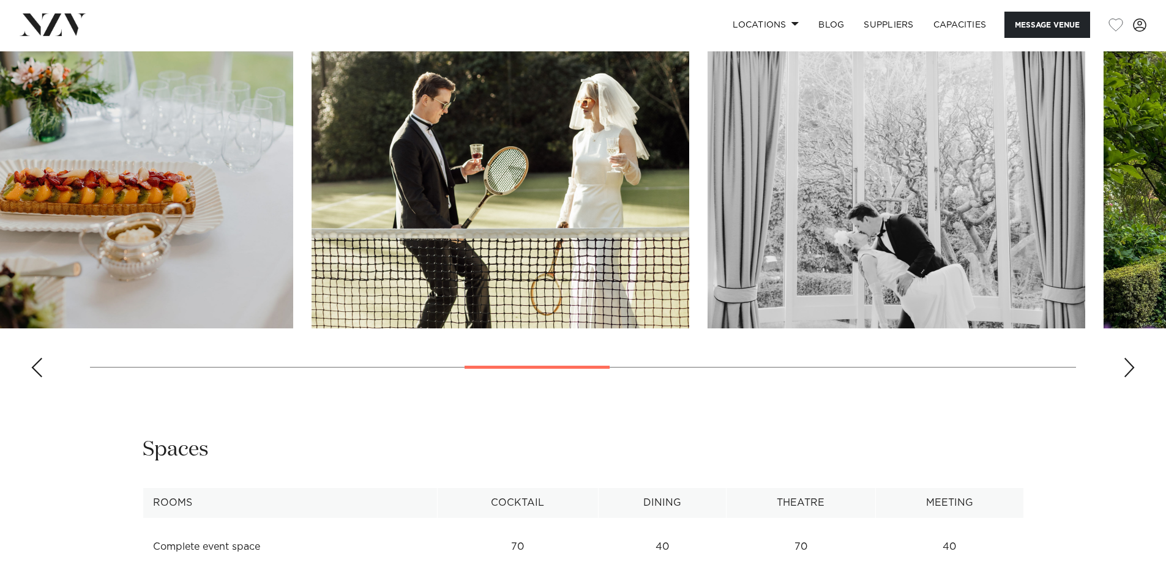  Describe the element at coordinates (53, 24) in the screenshot. I see `img: nzv-logo.png` at that location.